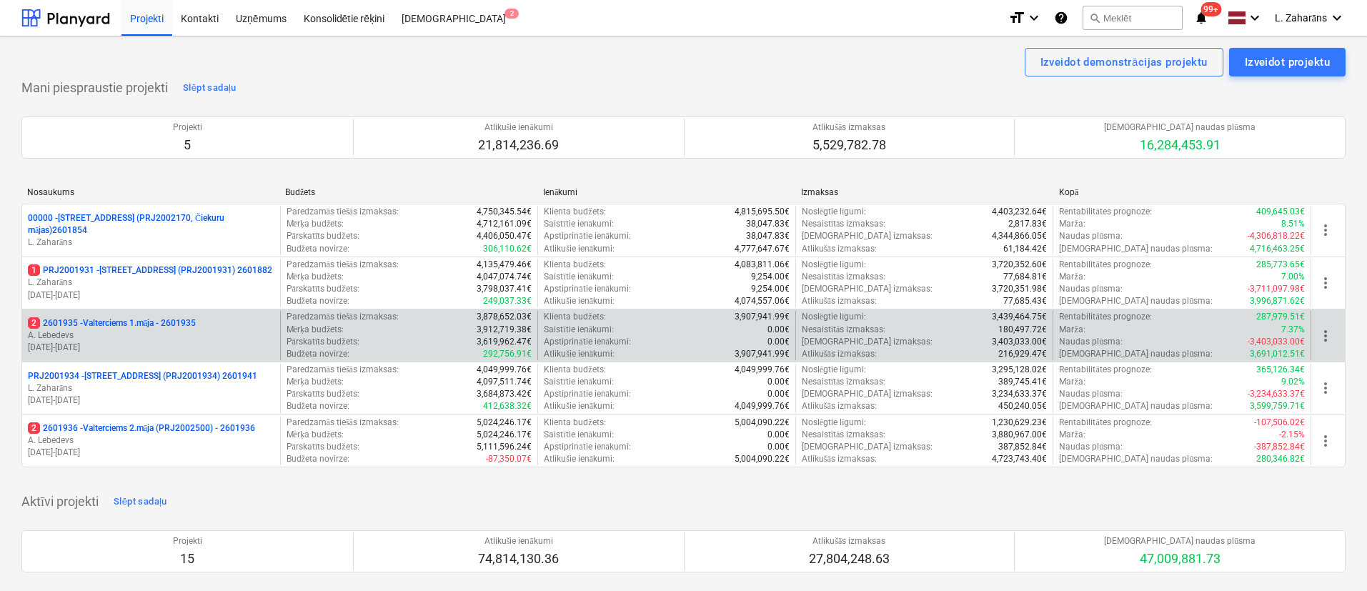 Image resolution: width=1367 pixels, height=591 pixels. I want to click on p: 4,403,232.64€, so click(1019, 211).